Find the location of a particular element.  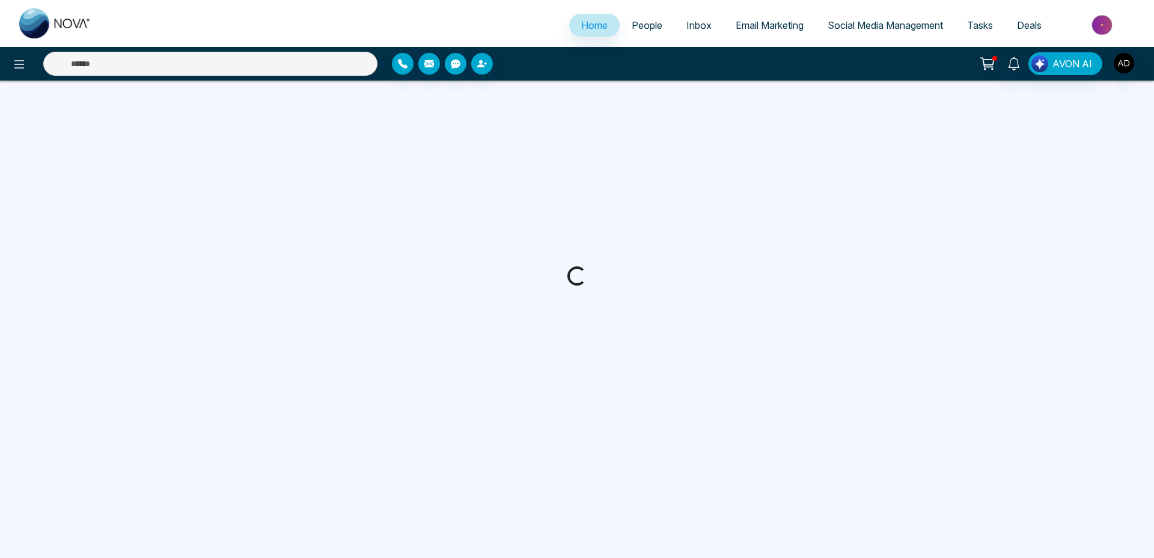

a: Home is located at coordinates (594, 25).